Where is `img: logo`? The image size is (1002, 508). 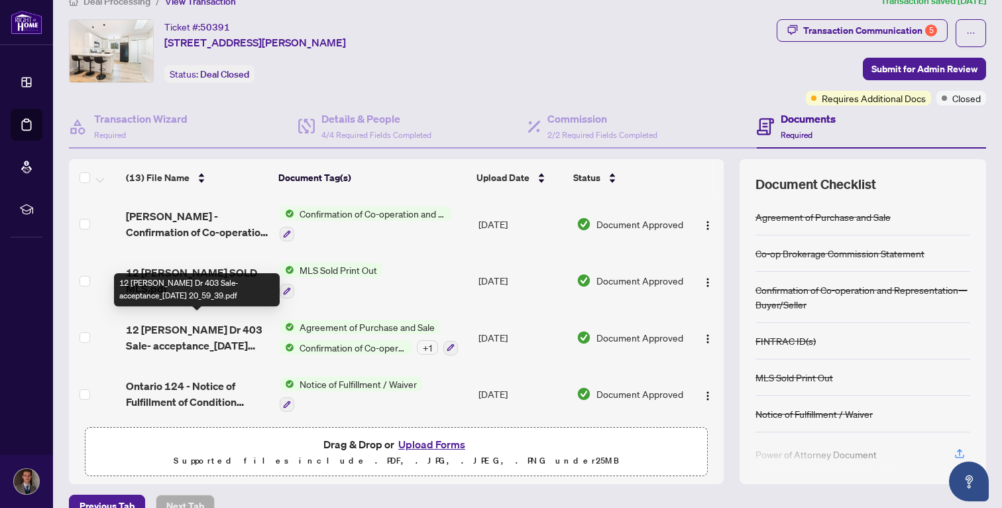 img: logo is located at coordinates (27, 22).